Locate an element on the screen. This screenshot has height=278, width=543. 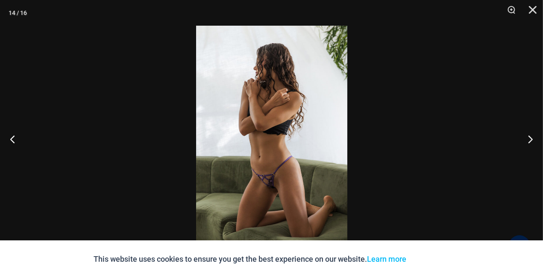
a: Learn more is located at coordinates (387, 258).